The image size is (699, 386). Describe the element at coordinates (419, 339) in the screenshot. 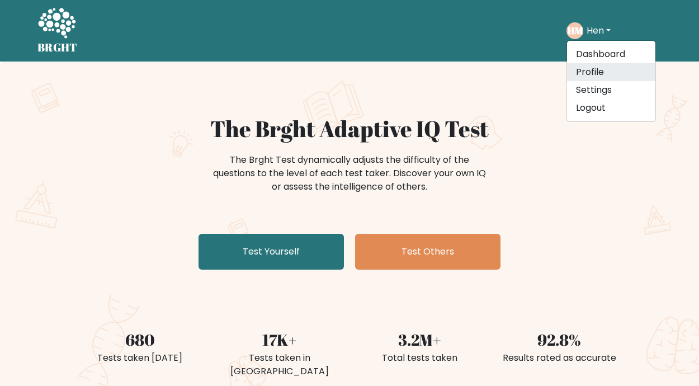

I see `div: 3.2M+` at that location.